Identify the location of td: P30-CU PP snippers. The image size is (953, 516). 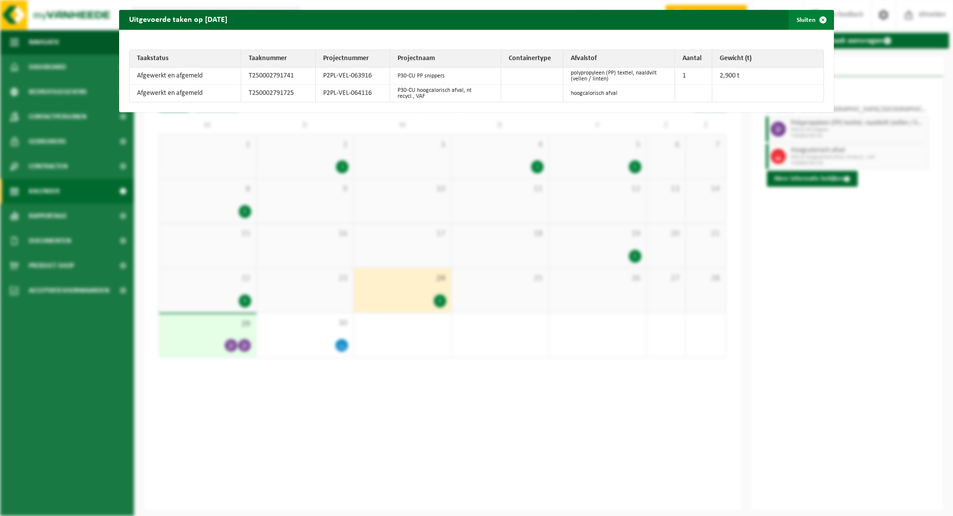
(446, 77).